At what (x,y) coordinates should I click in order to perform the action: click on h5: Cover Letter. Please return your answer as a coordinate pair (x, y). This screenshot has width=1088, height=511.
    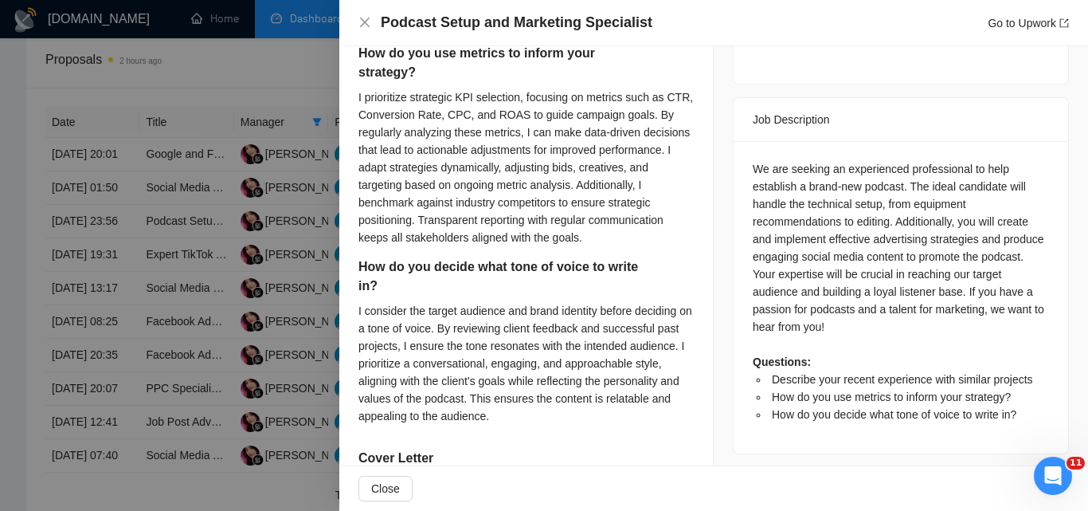
    Looking at the image, I should click on (396, 458).